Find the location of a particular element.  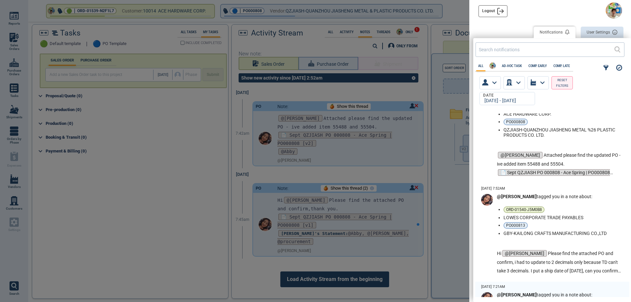

span: PO000808 is located at coordinates (515, 122).